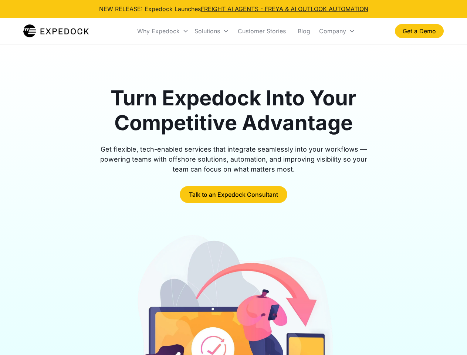 This screenshot has width=467, height=355. What do you see at coordinates (304, 31) in the screenshot?
I see `a: Blog` at bounding box center [304, 31].